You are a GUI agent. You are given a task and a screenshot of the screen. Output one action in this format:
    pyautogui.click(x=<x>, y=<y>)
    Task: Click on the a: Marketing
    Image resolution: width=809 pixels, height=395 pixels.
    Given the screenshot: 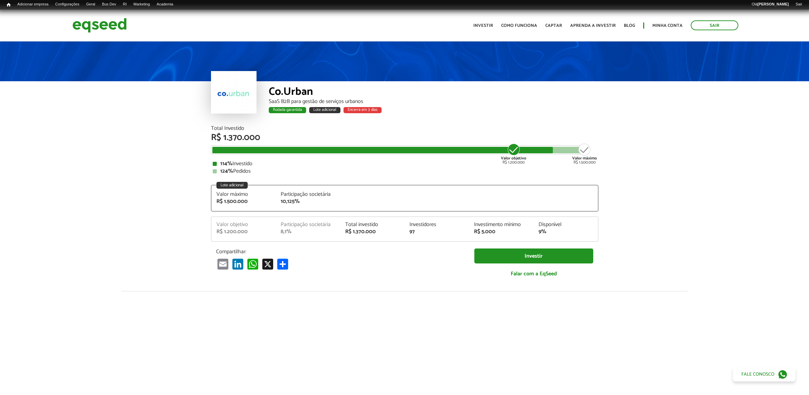 What is the action you would take?
    pyautogui.click(x=142, y=4)
    